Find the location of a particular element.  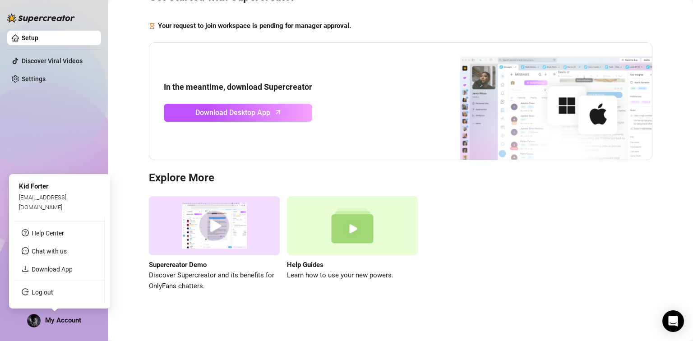

a: Log out is located at coordinates (42, 292).